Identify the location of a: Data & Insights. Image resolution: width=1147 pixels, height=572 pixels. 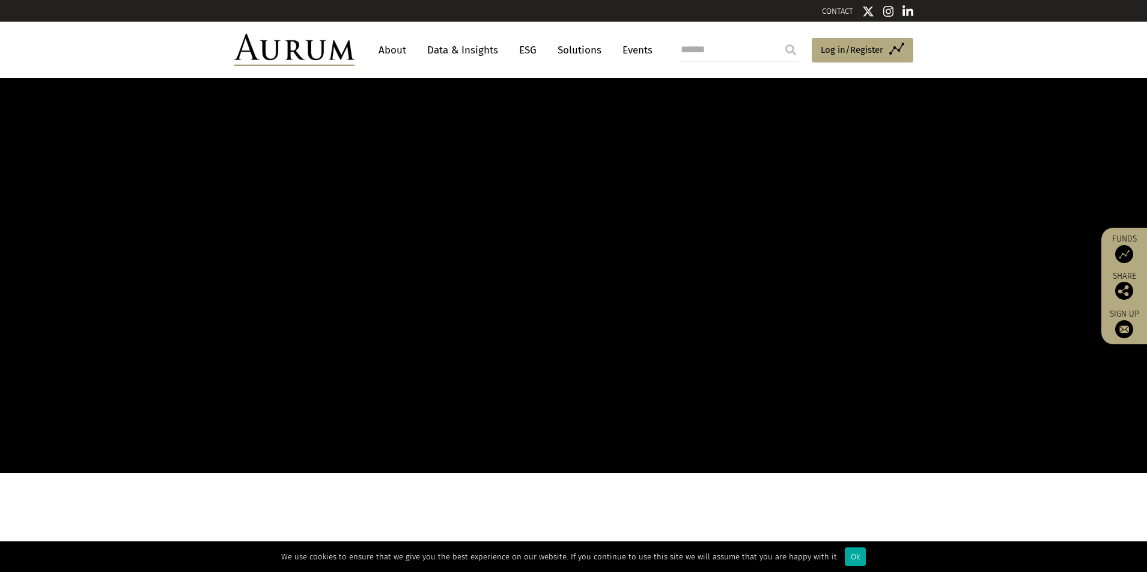
(463, 50).